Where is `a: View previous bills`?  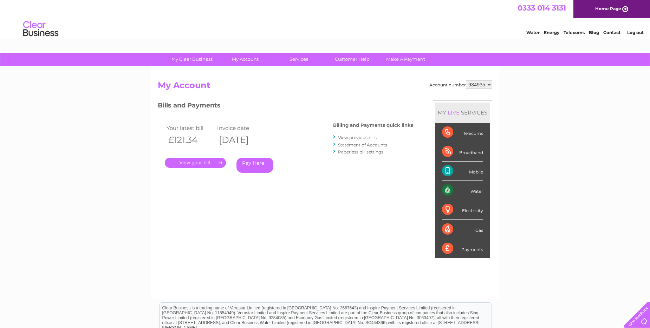
a: View previous bills is located at coordinates (357, 137).